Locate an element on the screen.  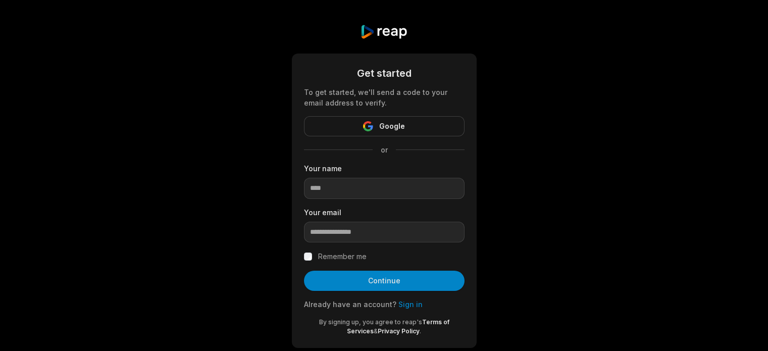
label: Your name is located at coordinates (384, 168).